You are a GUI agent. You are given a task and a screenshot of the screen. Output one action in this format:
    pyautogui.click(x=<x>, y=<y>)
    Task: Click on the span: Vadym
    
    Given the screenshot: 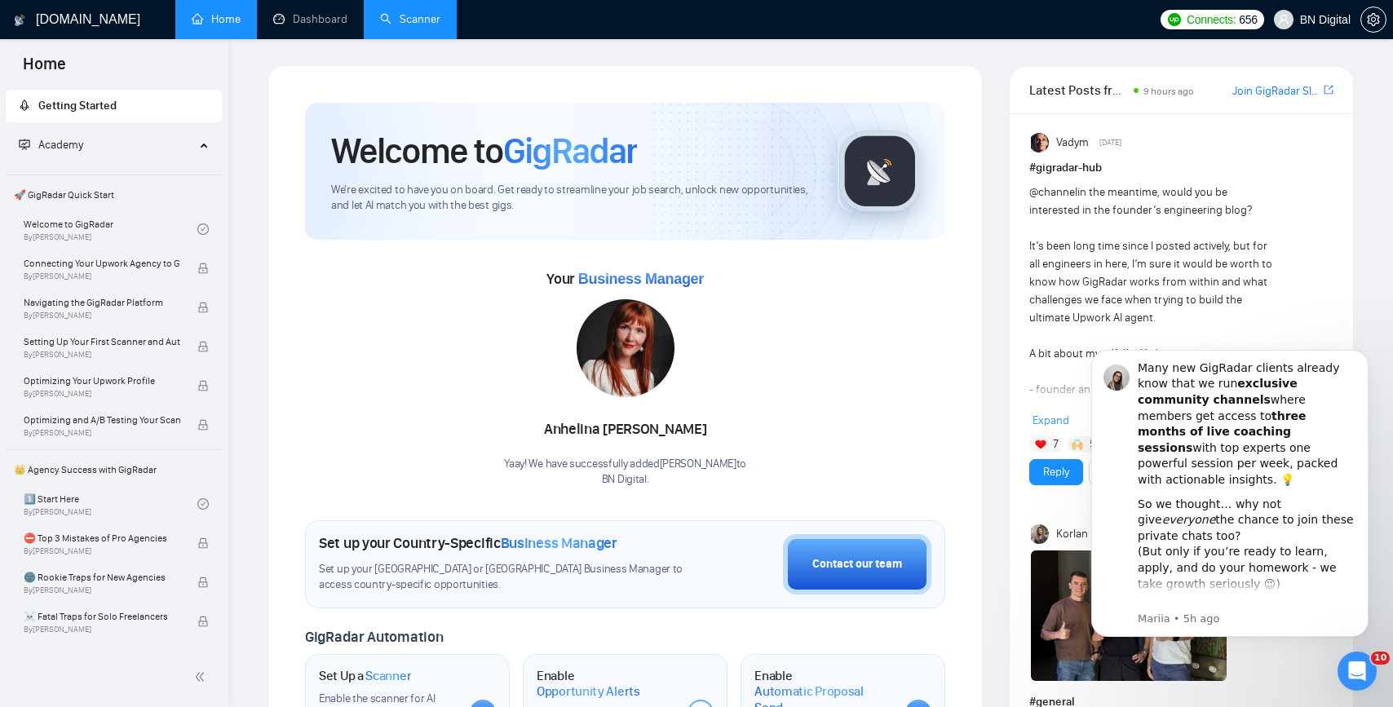 What is the action you would take?
    pyautogui.click(x=1073, y=143)
    